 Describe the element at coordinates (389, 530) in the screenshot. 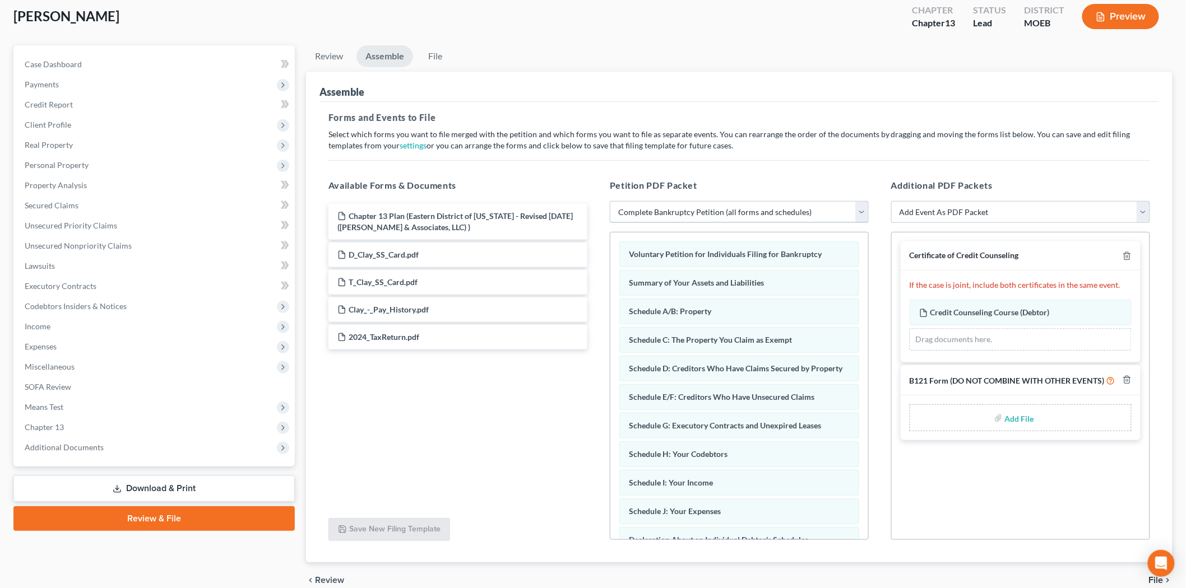

I see `button: Save New Filing Template` at that location.